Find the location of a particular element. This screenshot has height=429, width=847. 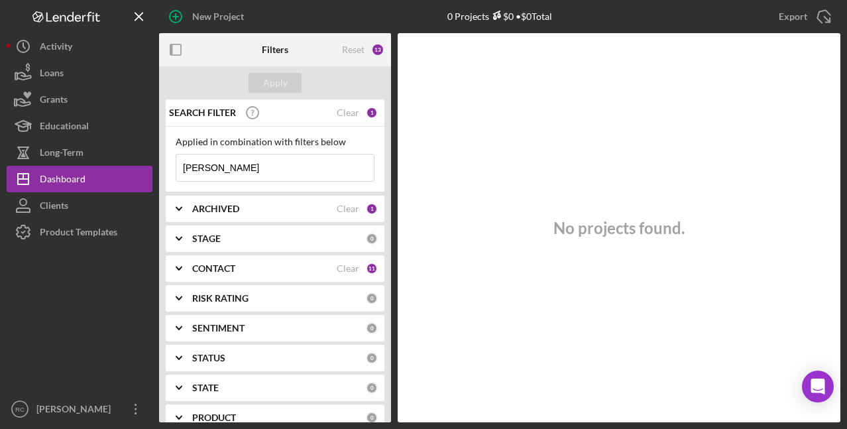

div: 0 Projects • $0 Total is located at coordinates (499, 16).